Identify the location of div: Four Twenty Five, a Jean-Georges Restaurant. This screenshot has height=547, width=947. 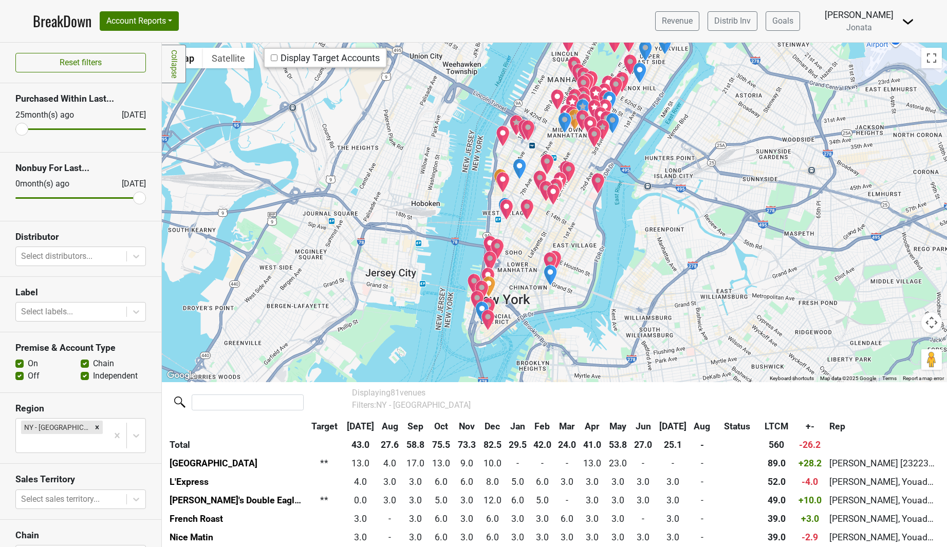
(605, 100).